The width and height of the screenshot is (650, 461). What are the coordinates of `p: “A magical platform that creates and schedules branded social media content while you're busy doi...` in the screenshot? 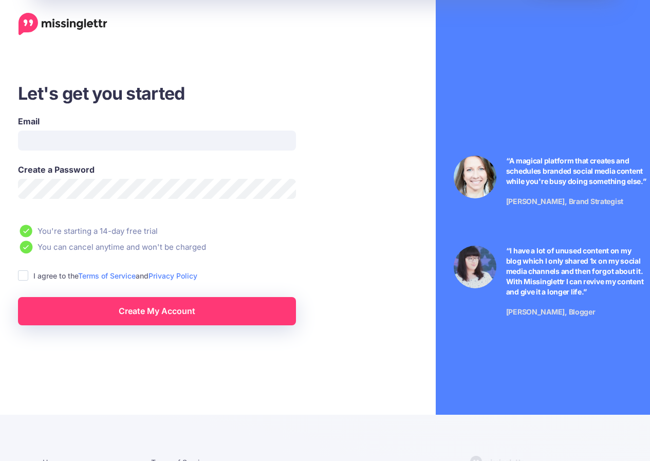 It's located at (577, 171).